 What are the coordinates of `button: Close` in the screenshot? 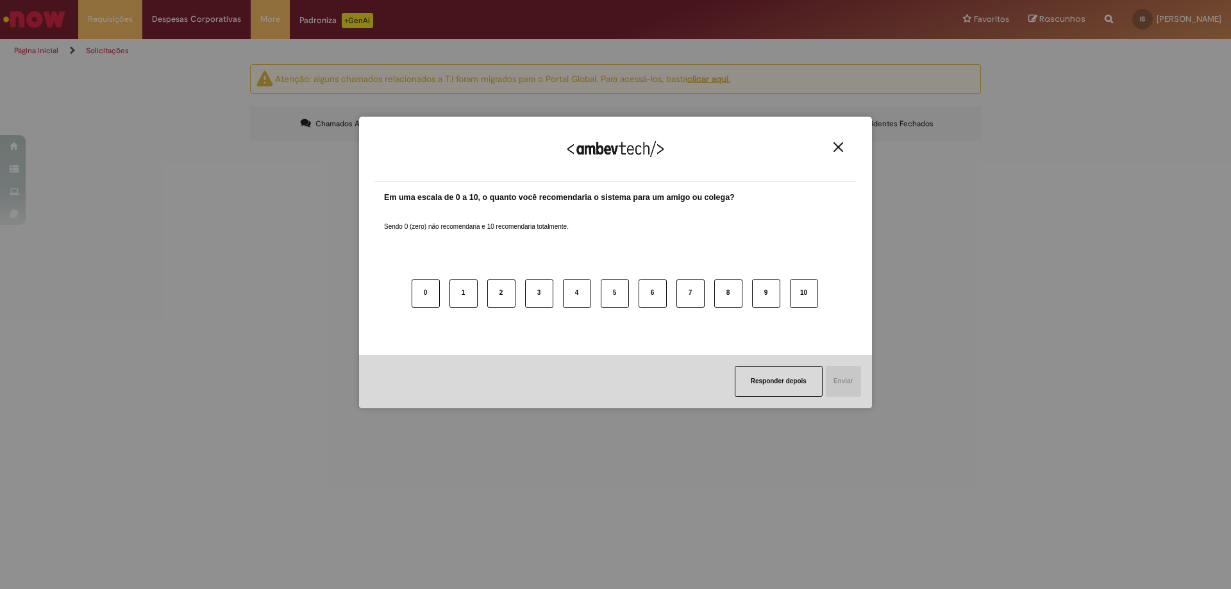 It's located at (838, 147).